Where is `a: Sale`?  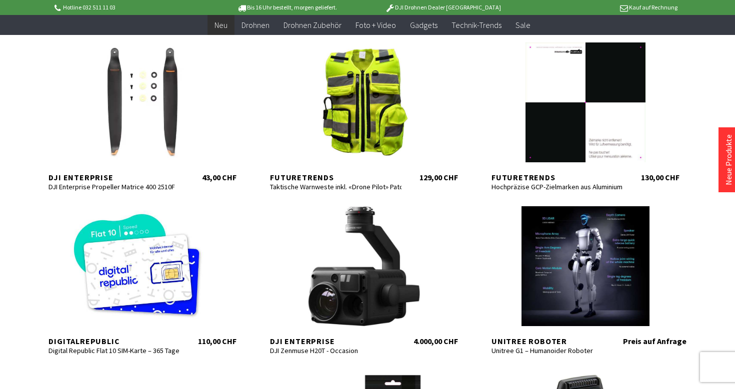 a: Sale is located at coordinates (523, 25).